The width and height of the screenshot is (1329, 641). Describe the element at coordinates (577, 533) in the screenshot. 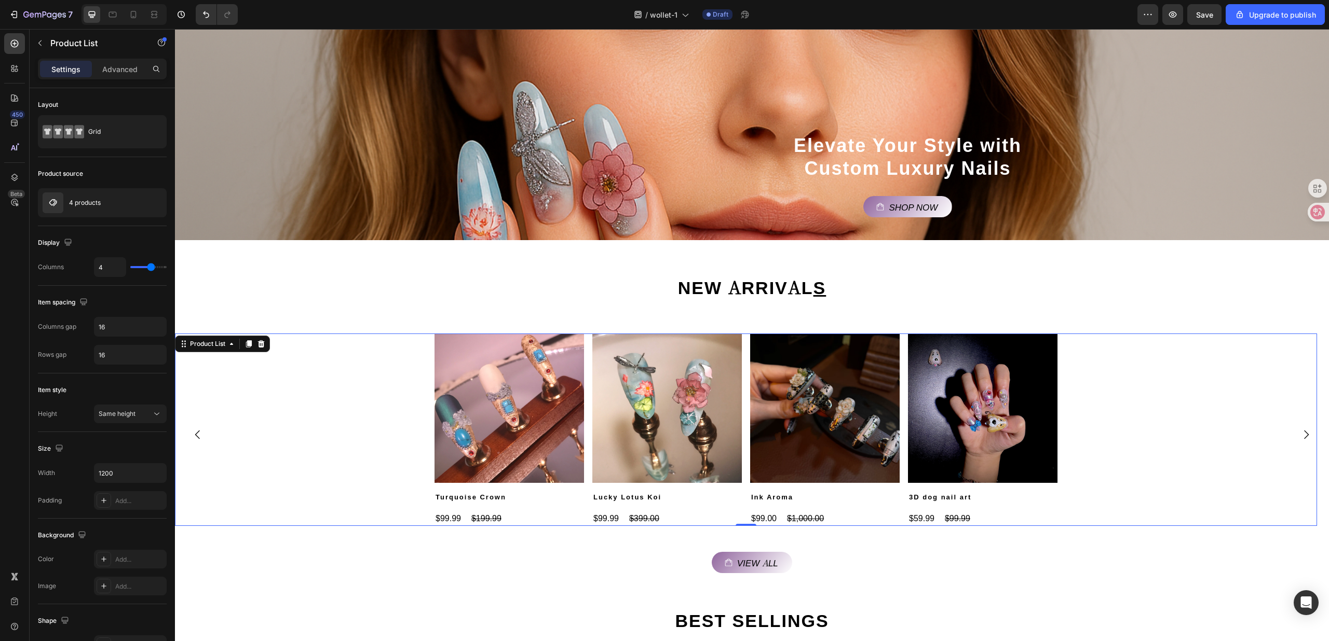

I see `a: View all` at that location.